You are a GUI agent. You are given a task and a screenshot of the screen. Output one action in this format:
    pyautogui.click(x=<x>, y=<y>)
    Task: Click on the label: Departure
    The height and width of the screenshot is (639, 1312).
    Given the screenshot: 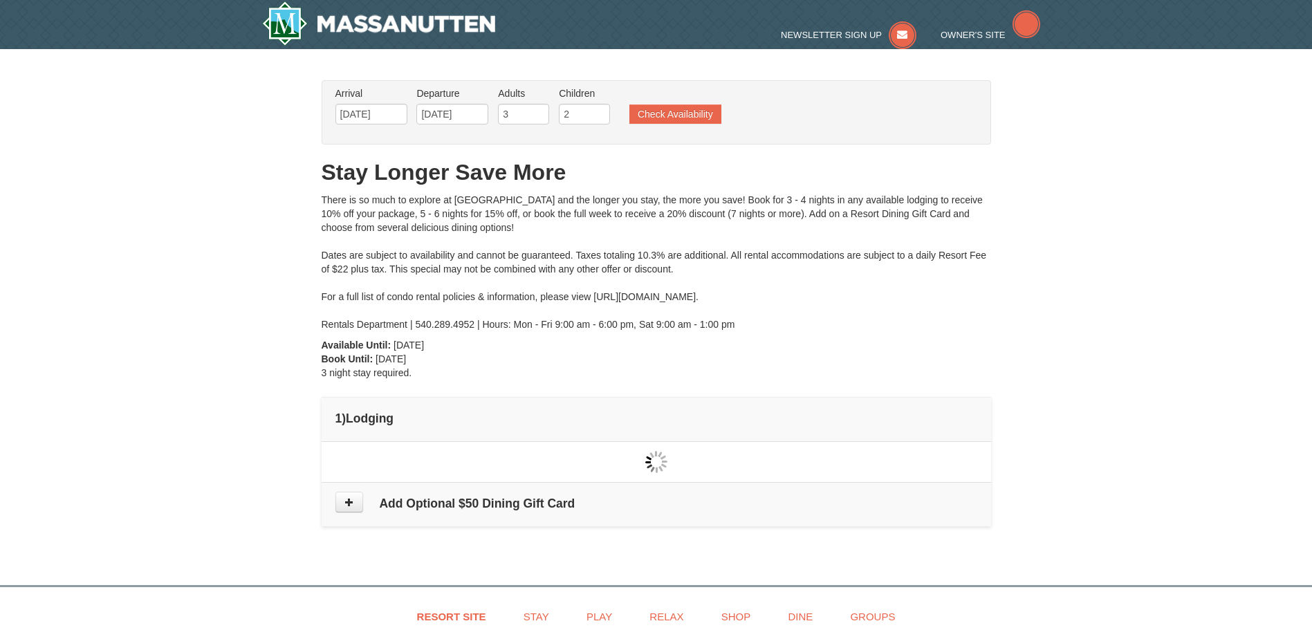 What is the action you would take?
    pyautogui.click(x=452, y=93)
    